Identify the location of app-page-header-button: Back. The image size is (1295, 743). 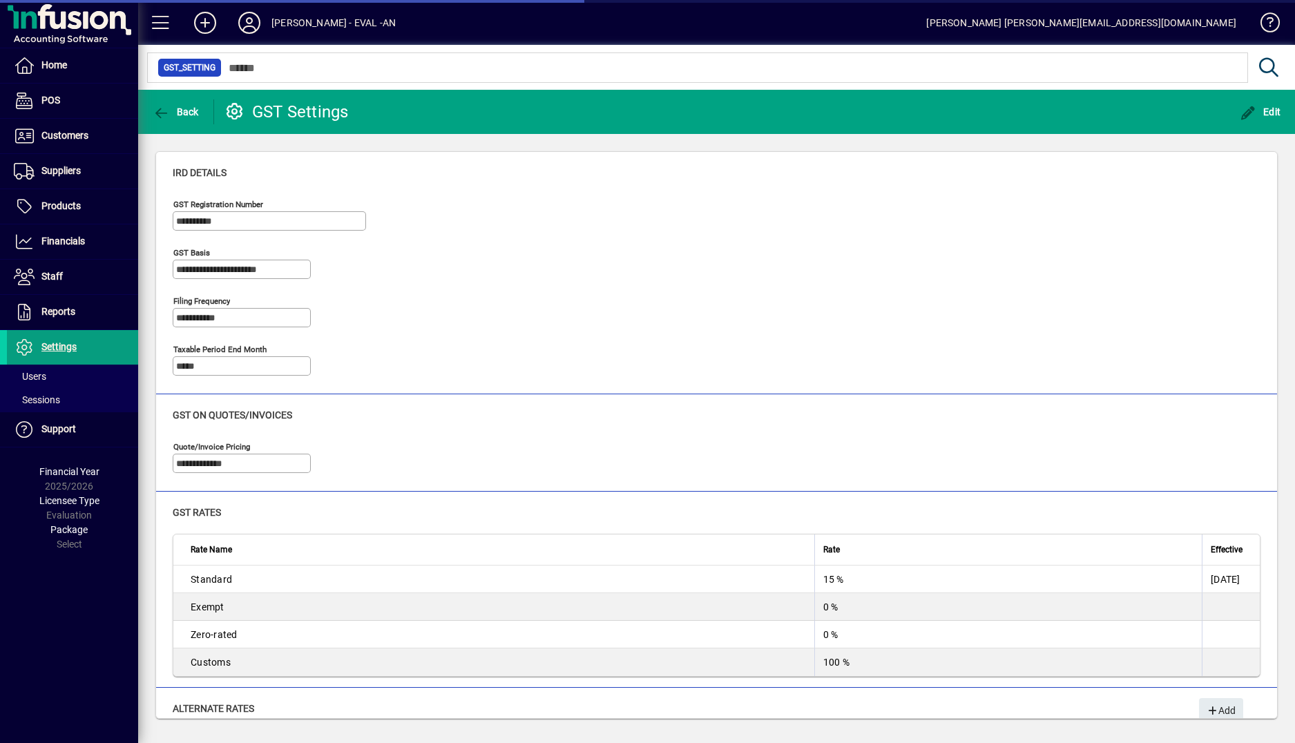
(176, 112).